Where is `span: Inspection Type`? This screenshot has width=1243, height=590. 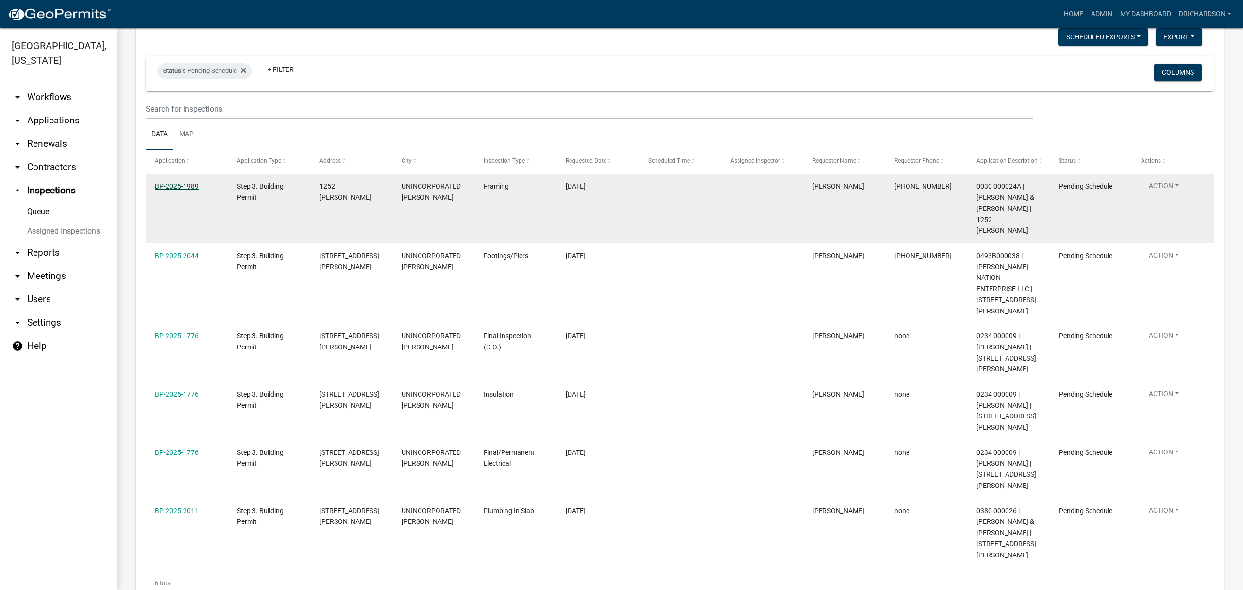
span: Inspection Type is located at coordinates (504, 161).